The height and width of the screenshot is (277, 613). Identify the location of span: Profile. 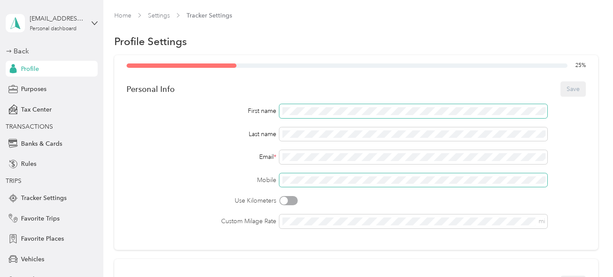
(30, 69).